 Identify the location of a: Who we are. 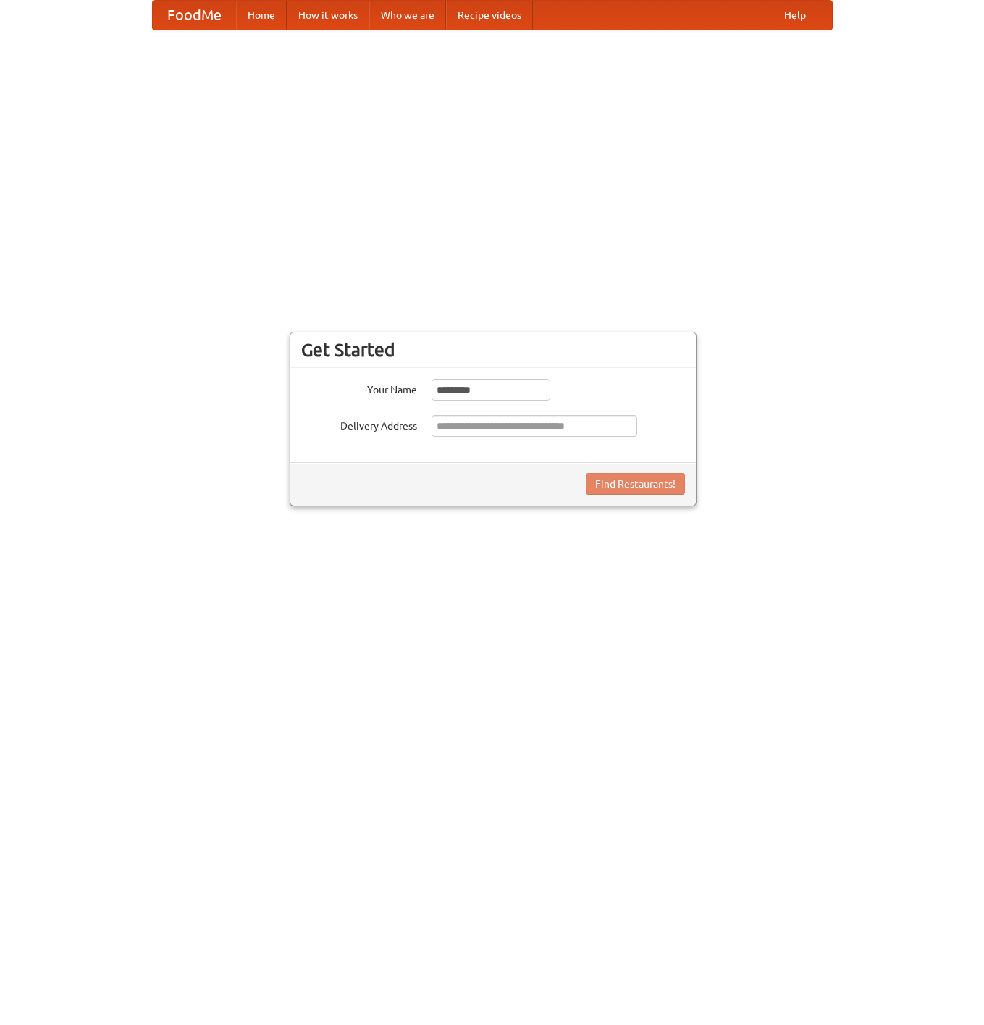
(408, 15).